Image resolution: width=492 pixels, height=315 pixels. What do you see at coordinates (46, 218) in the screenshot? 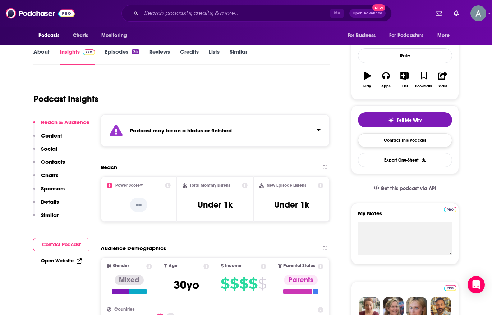
I see `button: Similar` at bounding box center [46, 218].